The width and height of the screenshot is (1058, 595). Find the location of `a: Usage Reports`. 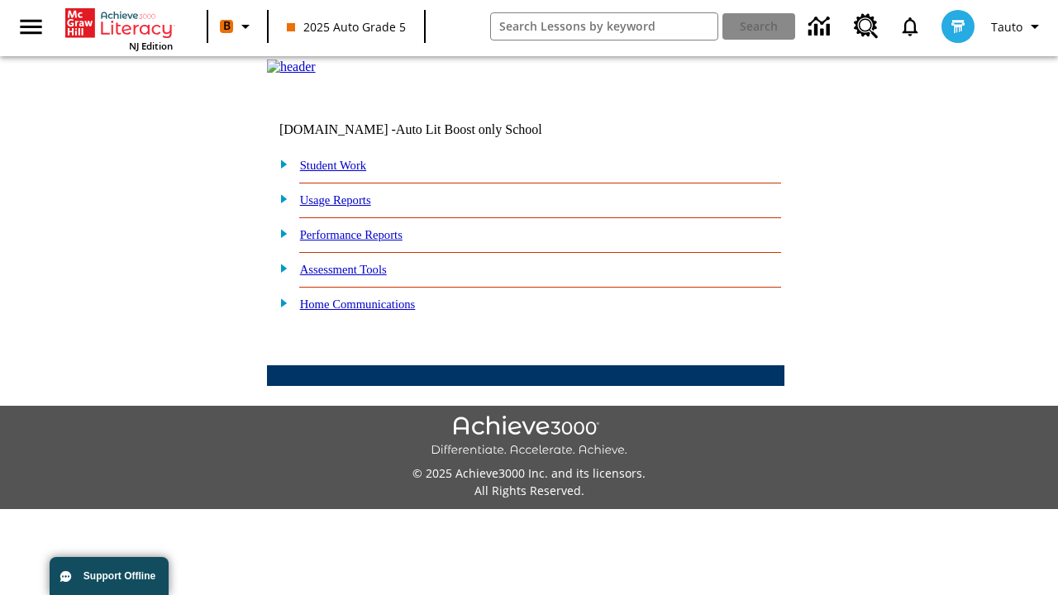

a: Usage Reports is located at coordinates (336, 200).